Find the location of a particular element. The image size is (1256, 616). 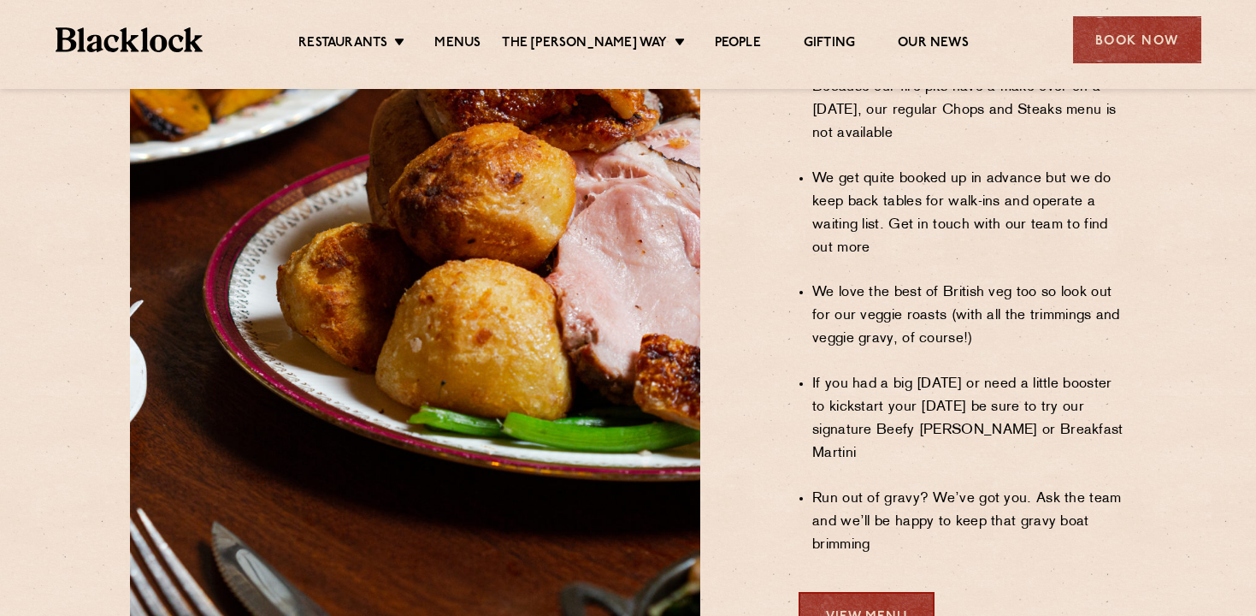

li: We love the best of British veg too so look out for our veggie roasts (with all the trimmings and... is located at coordinates (969, 315).